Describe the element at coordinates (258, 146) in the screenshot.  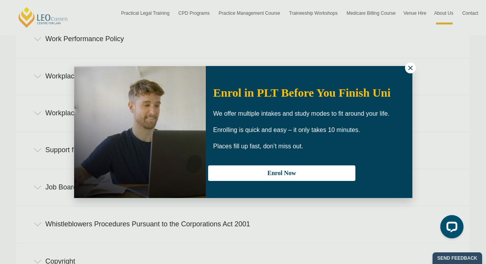
I see `span: Places fill up fast, don’t miss out.` at that location.